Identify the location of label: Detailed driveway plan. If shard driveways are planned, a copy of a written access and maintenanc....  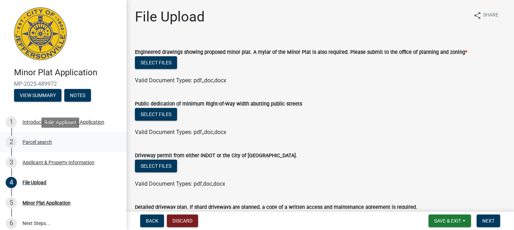
(276, 207).